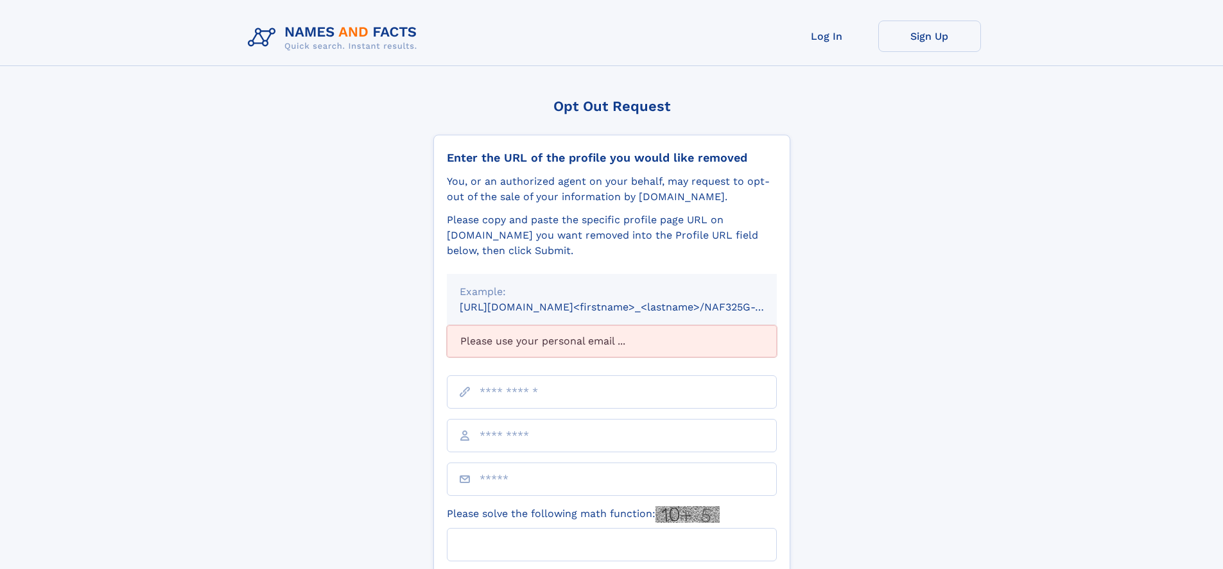 Image resolution: width=1223 pixels, height=569 pixels. Describe the element at coordinates (612, 158) in the screenshot. I see `div: Enter the URL of the profile you would like removed` at that location.